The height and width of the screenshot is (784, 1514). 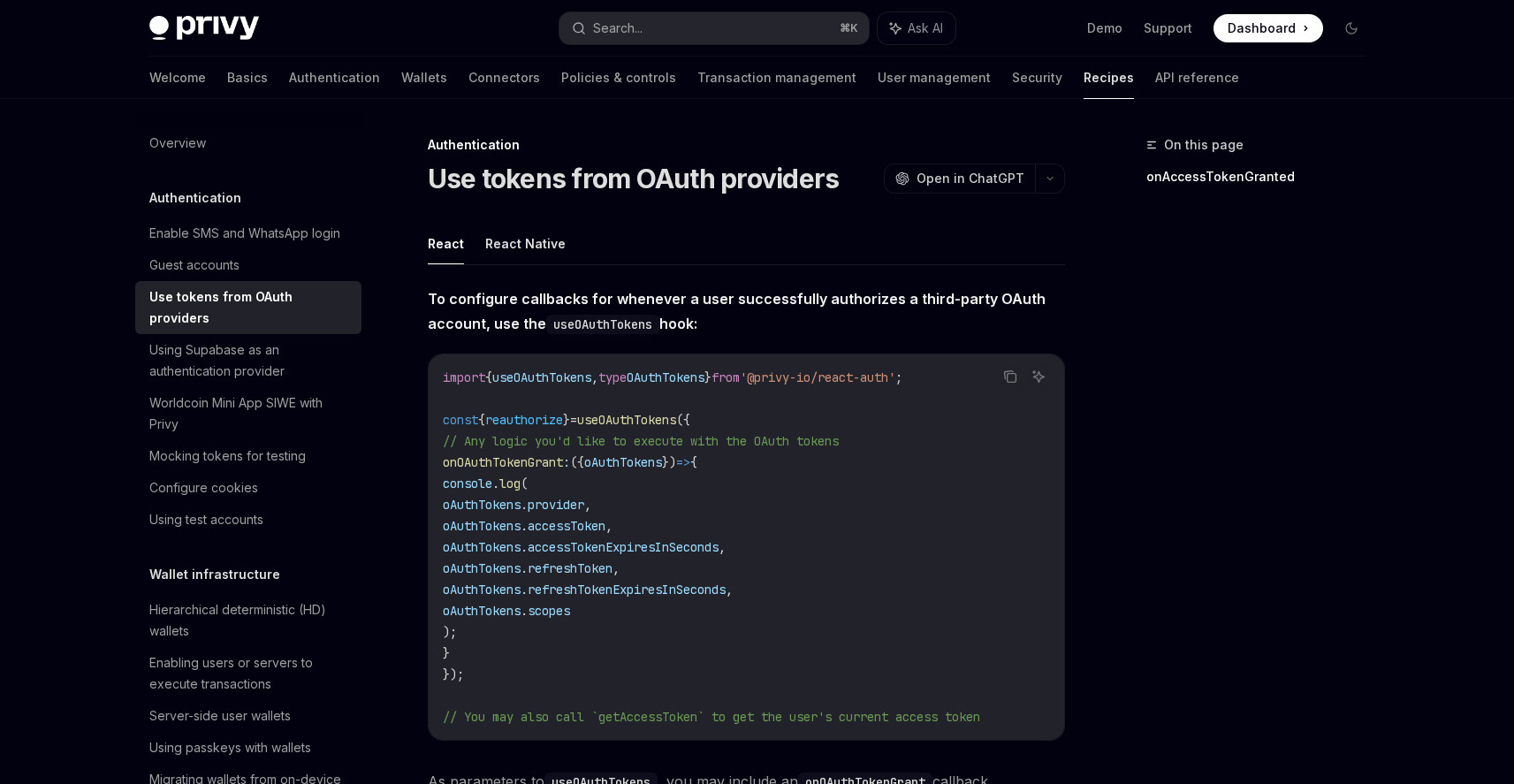 I want to click on a: Using test accounts, so click(x=249, y=520).